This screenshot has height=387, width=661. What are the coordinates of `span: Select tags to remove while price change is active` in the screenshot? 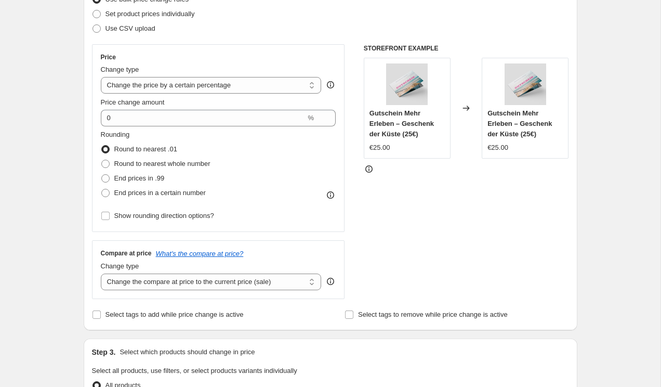 It's located at (433, 314).